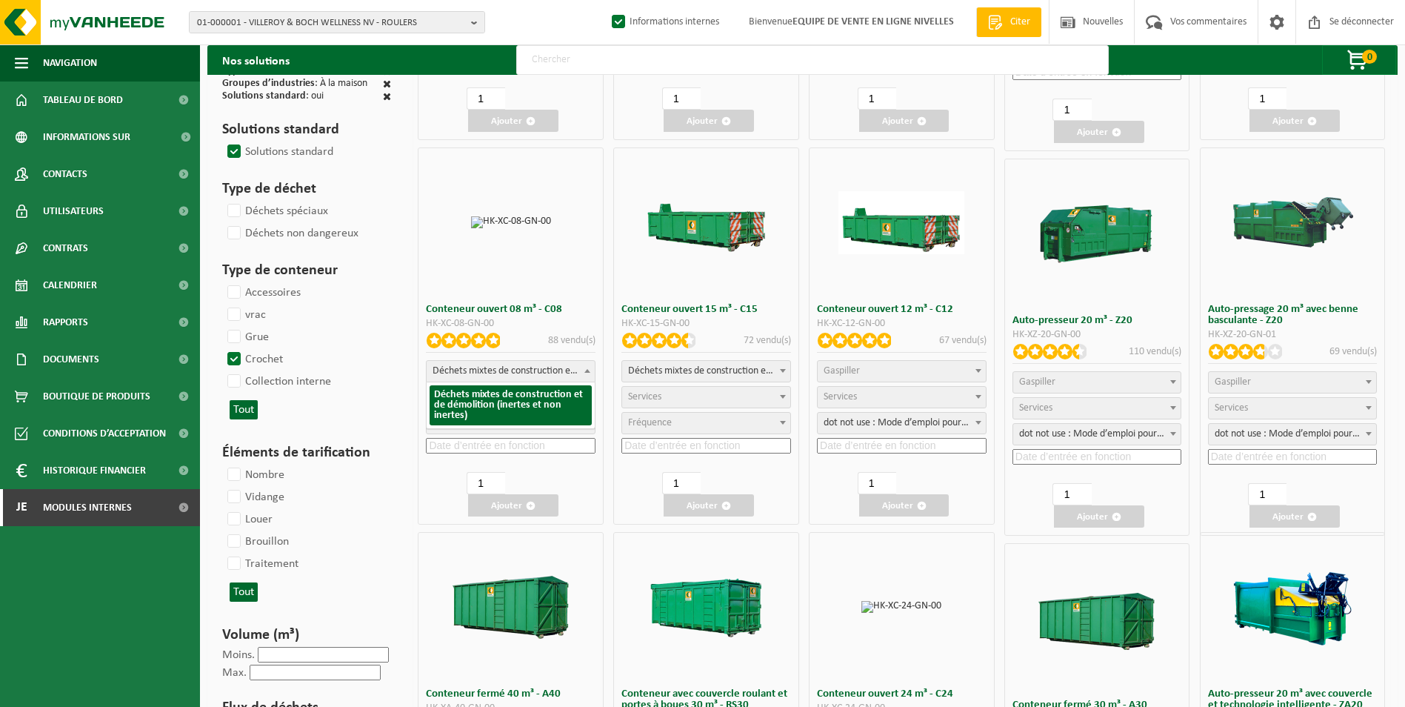 The image size is (1405, 707). I want to click on img: HK-XZ-20-GN-12, so click(1292, 607).